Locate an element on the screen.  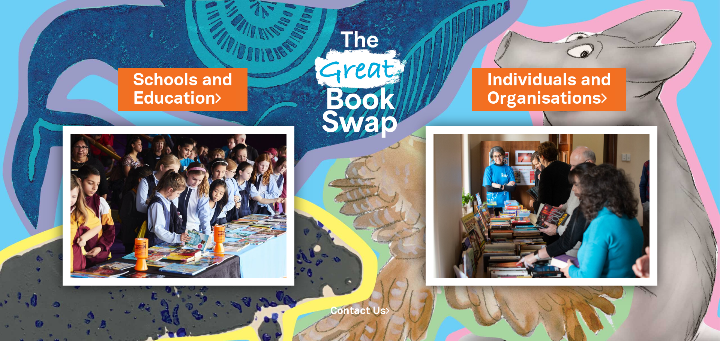
a: Contact Us is located at coordinates (360, 311).